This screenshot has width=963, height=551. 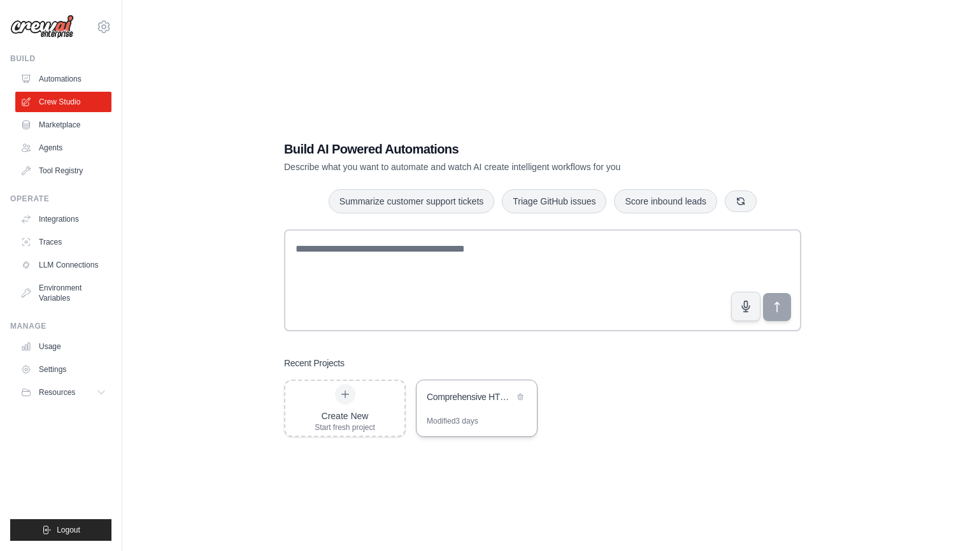 What do you see at coordinates (61, 530) in the screenshot?
I see `button: Logout` at bounding box center [61, 530].